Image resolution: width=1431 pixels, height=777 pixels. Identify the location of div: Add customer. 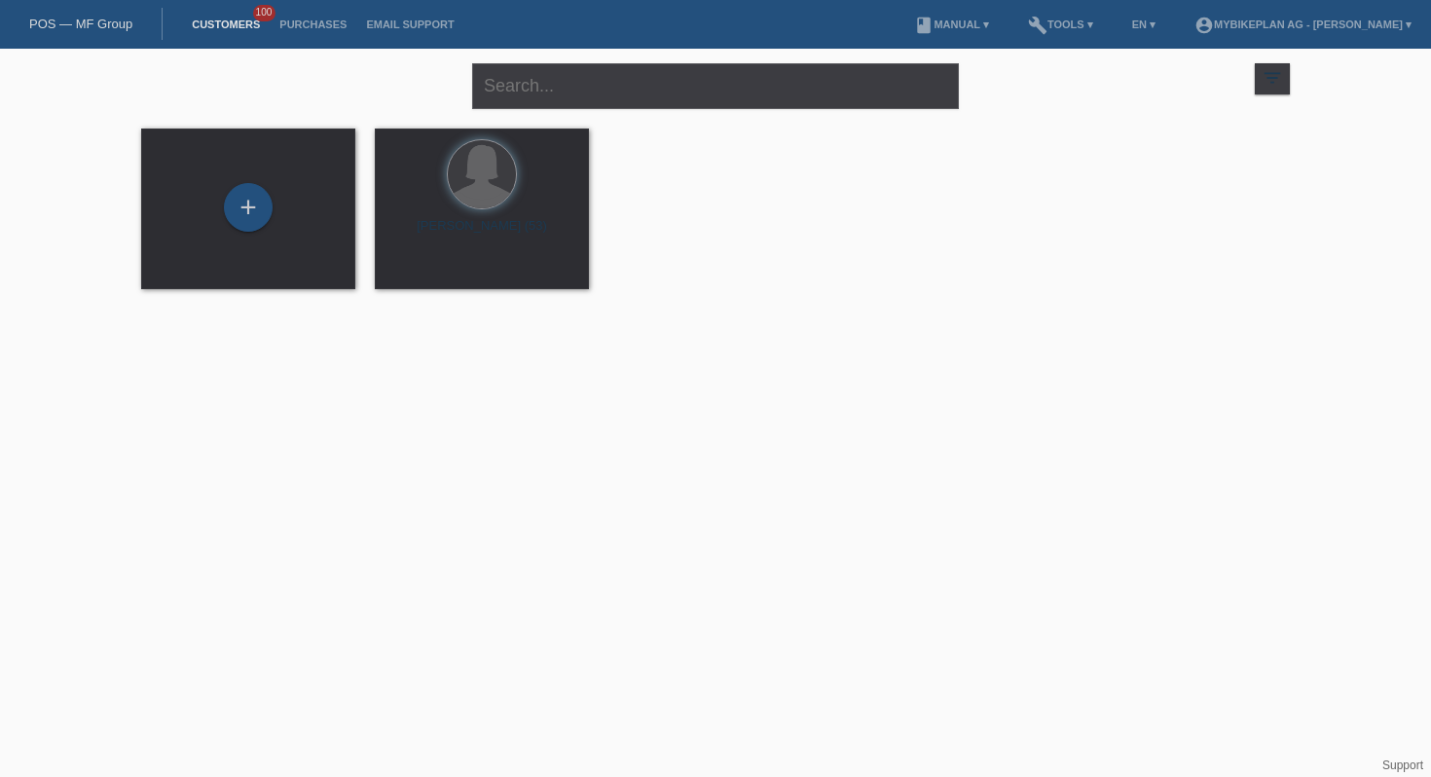
(248, 207).